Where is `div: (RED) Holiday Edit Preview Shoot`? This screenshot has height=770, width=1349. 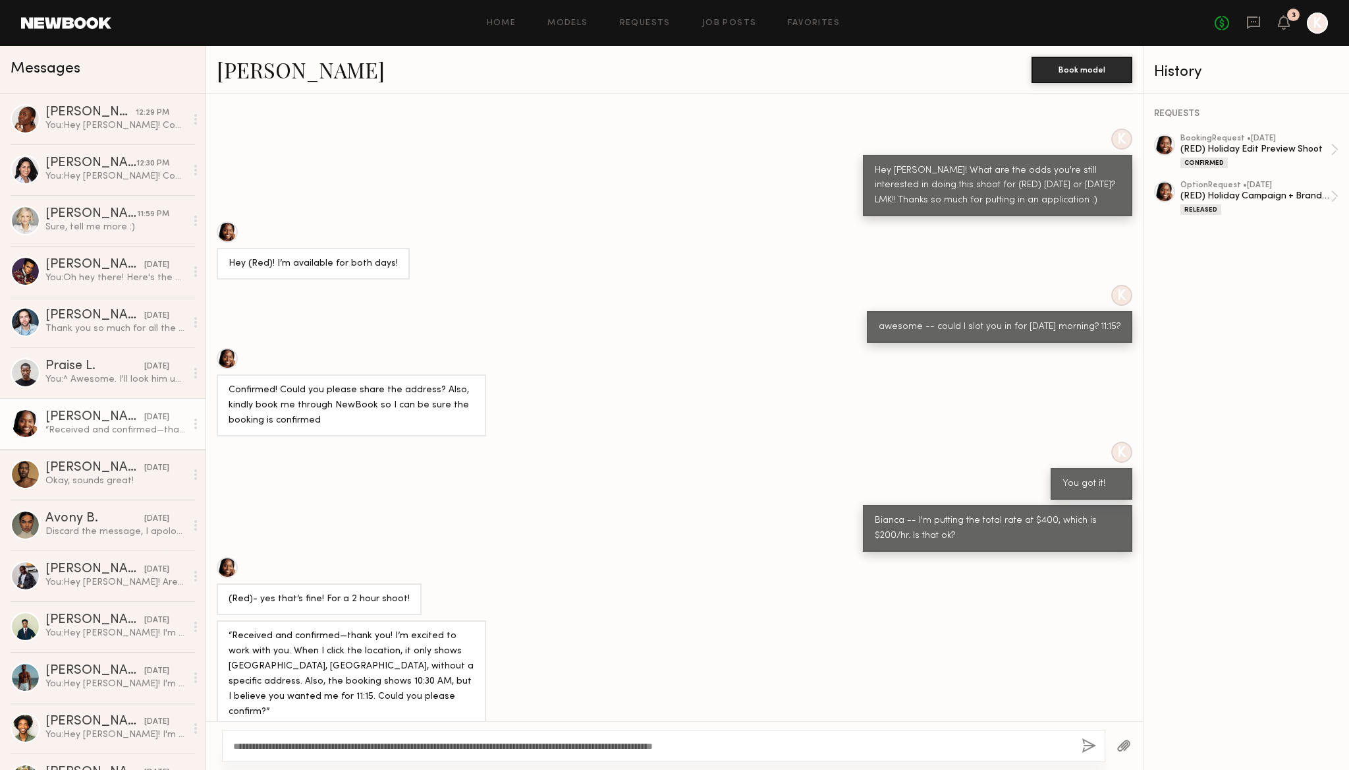
div: (RED) Holiday Edit Preview Shoot is located at coordinates (1256, 149).